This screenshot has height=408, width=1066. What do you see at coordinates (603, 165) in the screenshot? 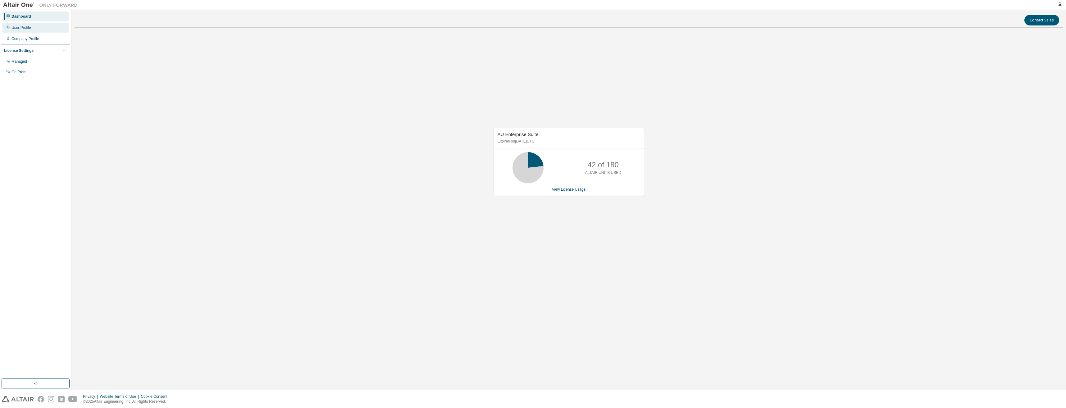
I see `p: 42 of 180` at bounding box center [603, 165].